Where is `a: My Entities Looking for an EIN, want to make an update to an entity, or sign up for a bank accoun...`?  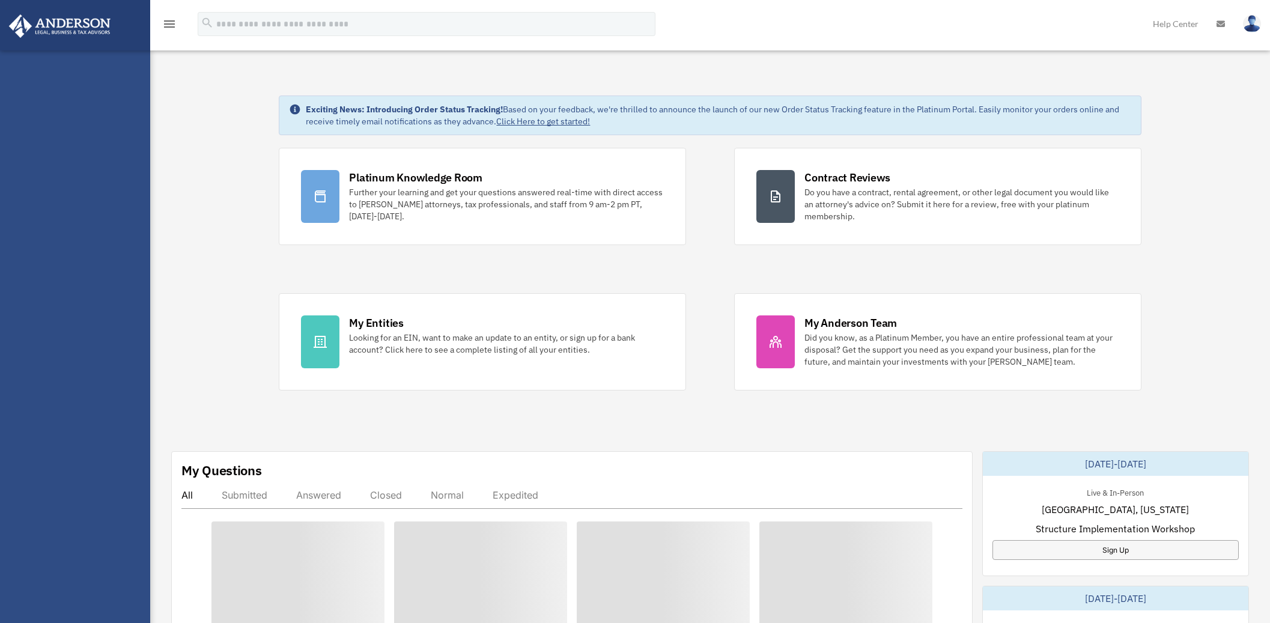
a: My Entities Looking for an EIN, want to make an update to an entity, or sign up for a bank accoun... is located at coordinates (482, 342).